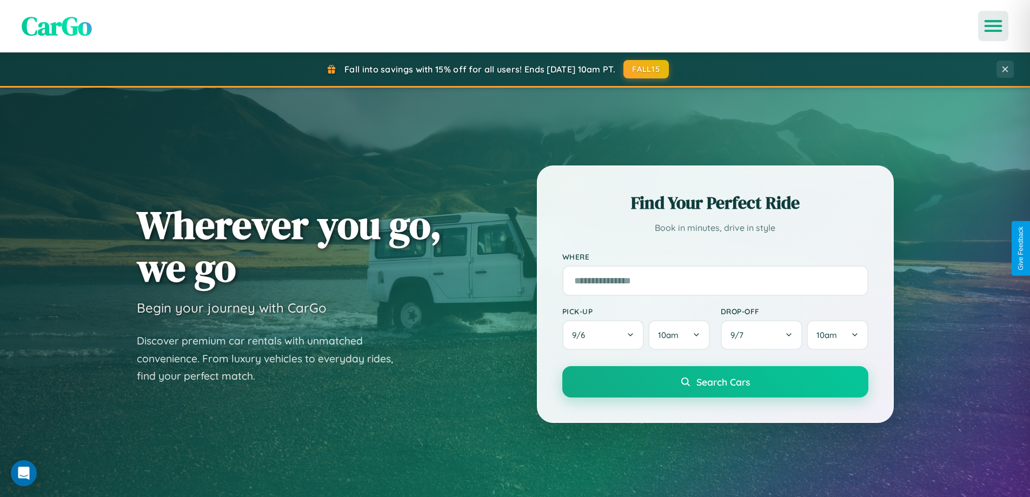  I want to click on span: CarGo, so click(57, 26).